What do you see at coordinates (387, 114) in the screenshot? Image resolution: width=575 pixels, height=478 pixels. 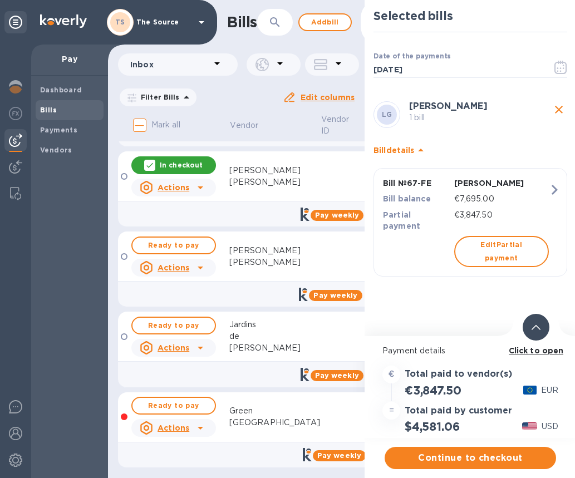 I see `b: LG` at bounding box center [387, 114].